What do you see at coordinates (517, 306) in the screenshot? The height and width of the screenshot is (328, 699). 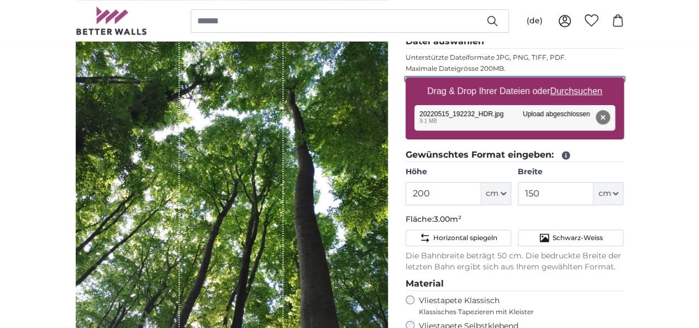 I see `label: Vliestapete Klassisch` at bounding box center [517, 306].